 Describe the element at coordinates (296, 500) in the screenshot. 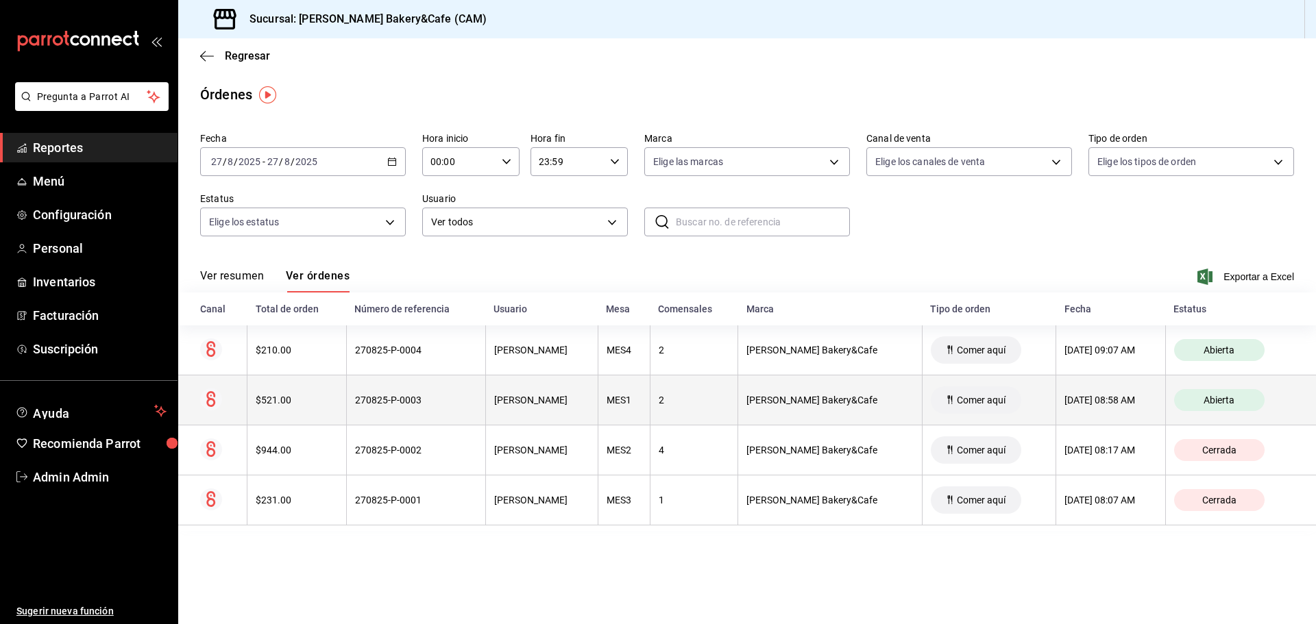

I see `div: $231.00` at that location.